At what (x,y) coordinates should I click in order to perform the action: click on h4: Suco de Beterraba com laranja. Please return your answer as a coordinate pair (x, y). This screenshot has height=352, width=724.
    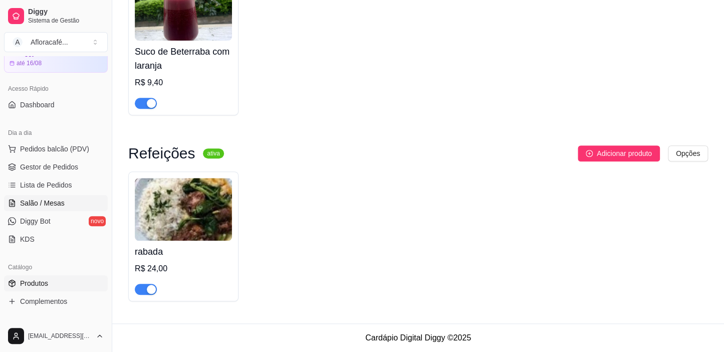
    Looking at the image, I should click on (183, 59).